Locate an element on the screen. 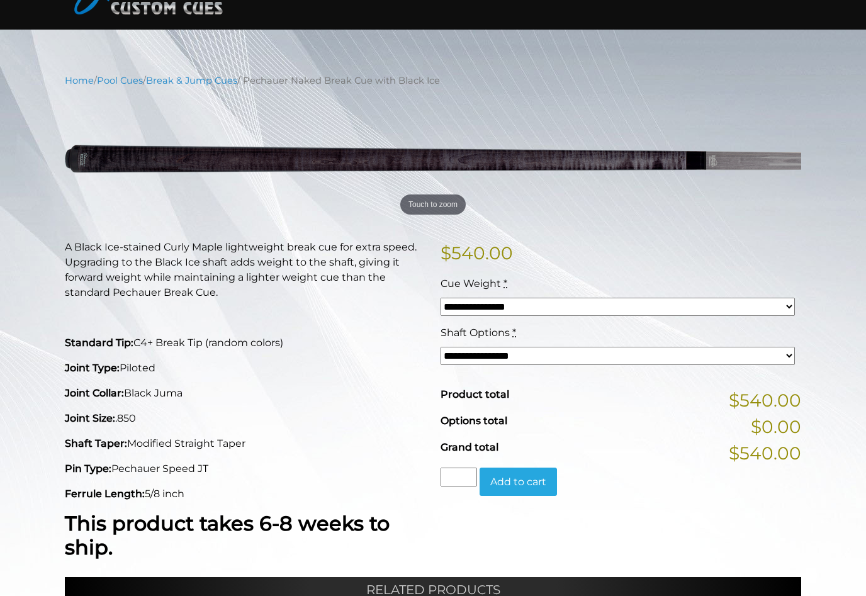 The image size is (866, 596). a: Pool Cues is located at coordinates (120, 81).